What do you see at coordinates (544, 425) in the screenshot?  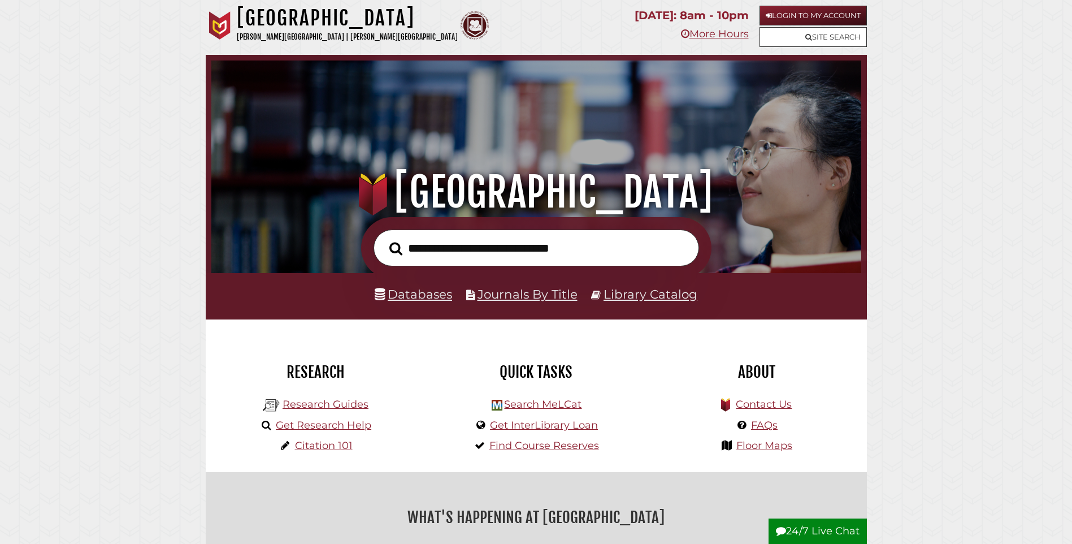 I see `a: Get InterLibrary Loan` at bounding box center [544, 425].